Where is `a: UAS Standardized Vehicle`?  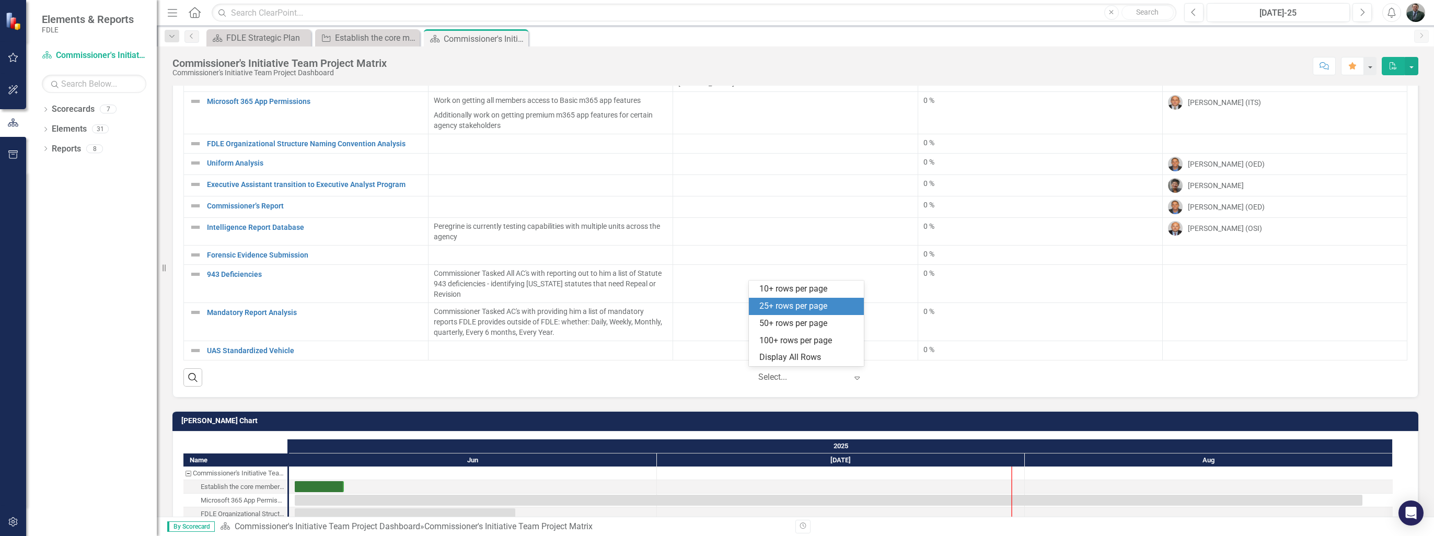
a: UAS Standardized Vehicle is located at coordinates (315, 351).